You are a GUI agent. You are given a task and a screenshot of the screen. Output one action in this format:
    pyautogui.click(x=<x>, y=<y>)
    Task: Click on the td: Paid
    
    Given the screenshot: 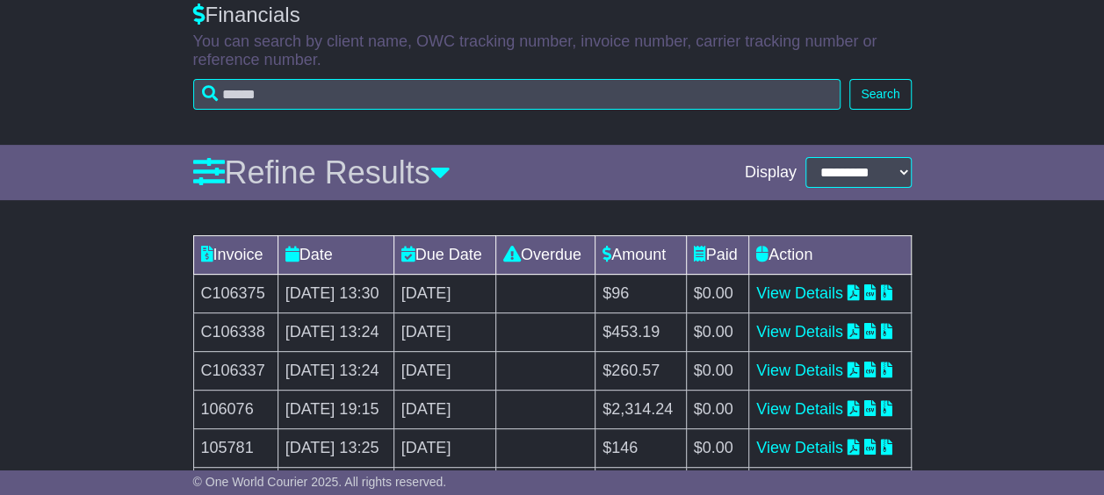 What is the action you would take?
    pyautogui.click(x=717, y=256)
    